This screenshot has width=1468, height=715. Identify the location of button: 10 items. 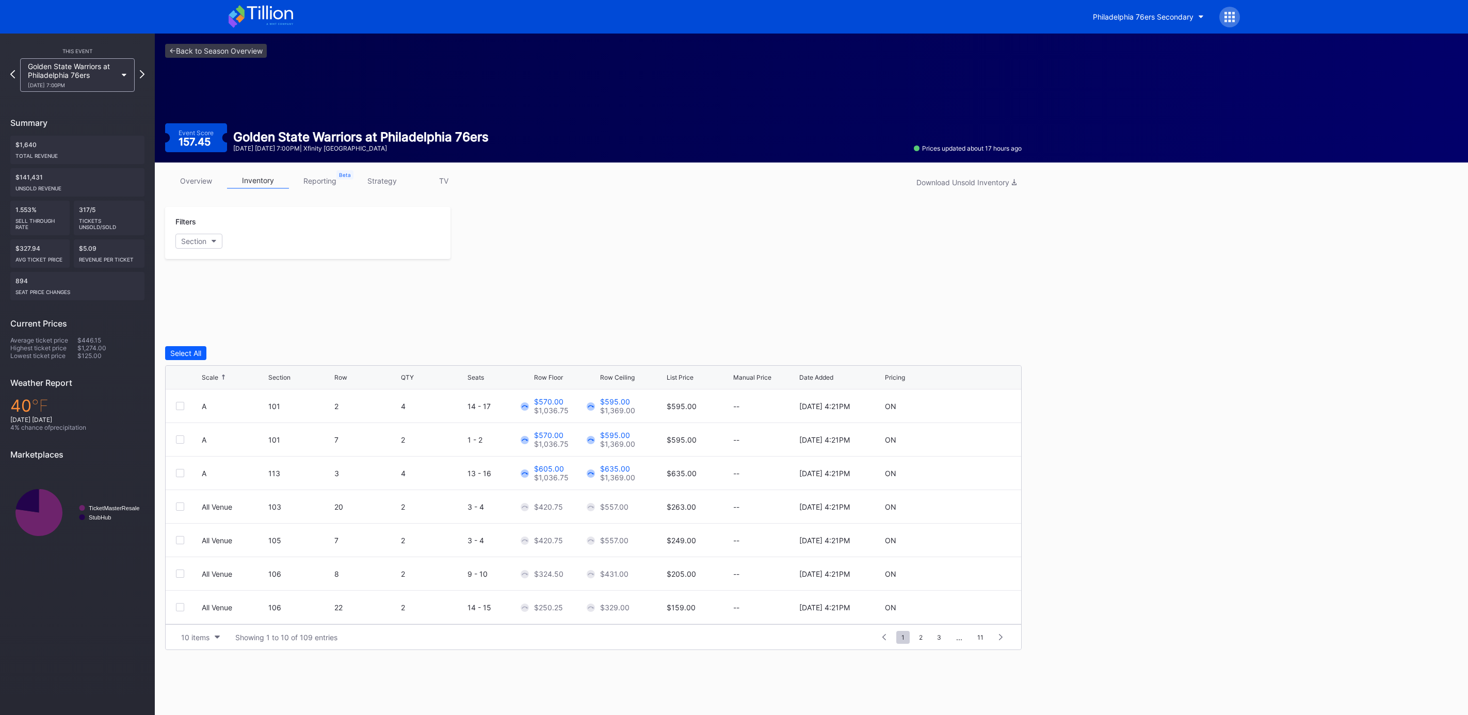
(200, 637).